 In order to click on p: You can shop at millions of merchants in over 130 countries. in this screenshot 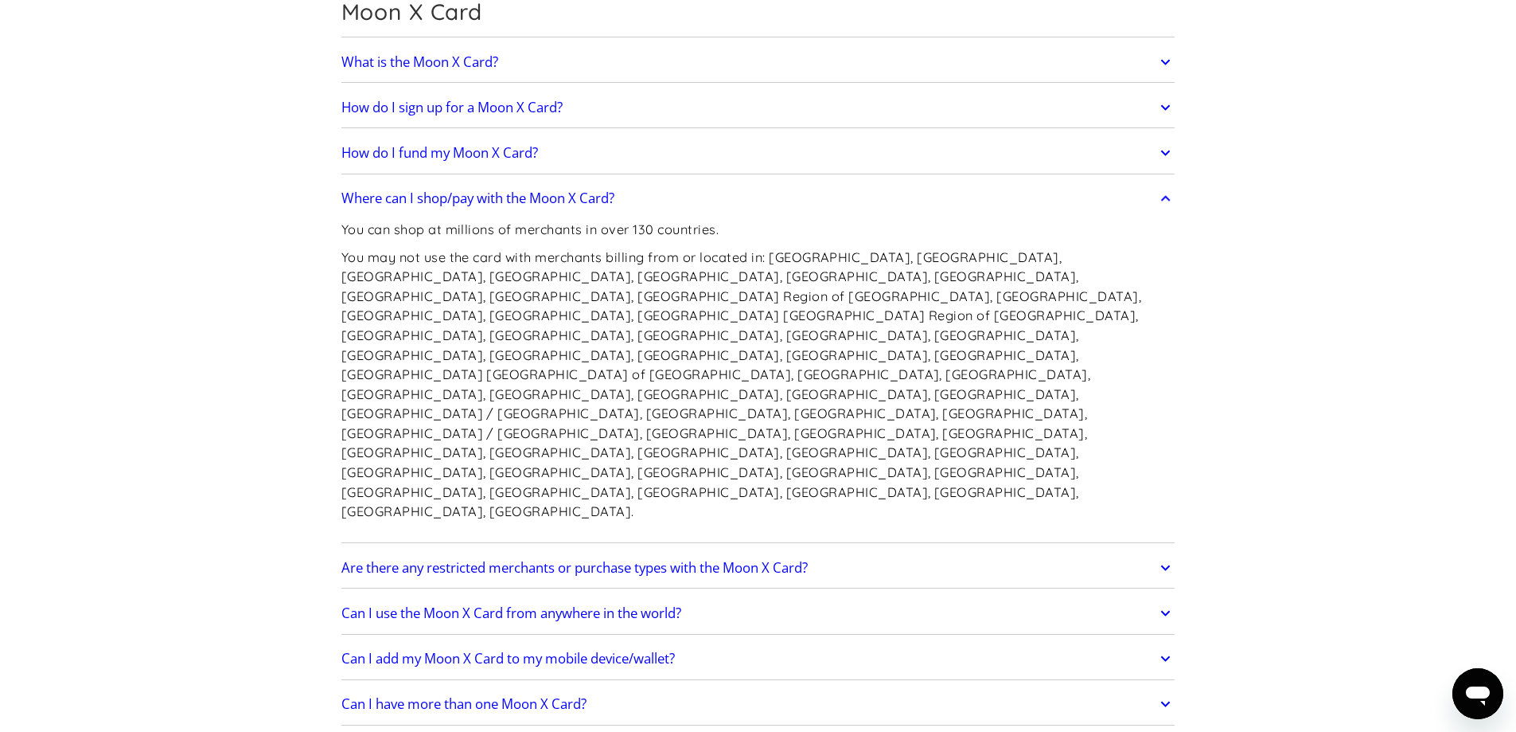, I will do `click(759, 229)`.